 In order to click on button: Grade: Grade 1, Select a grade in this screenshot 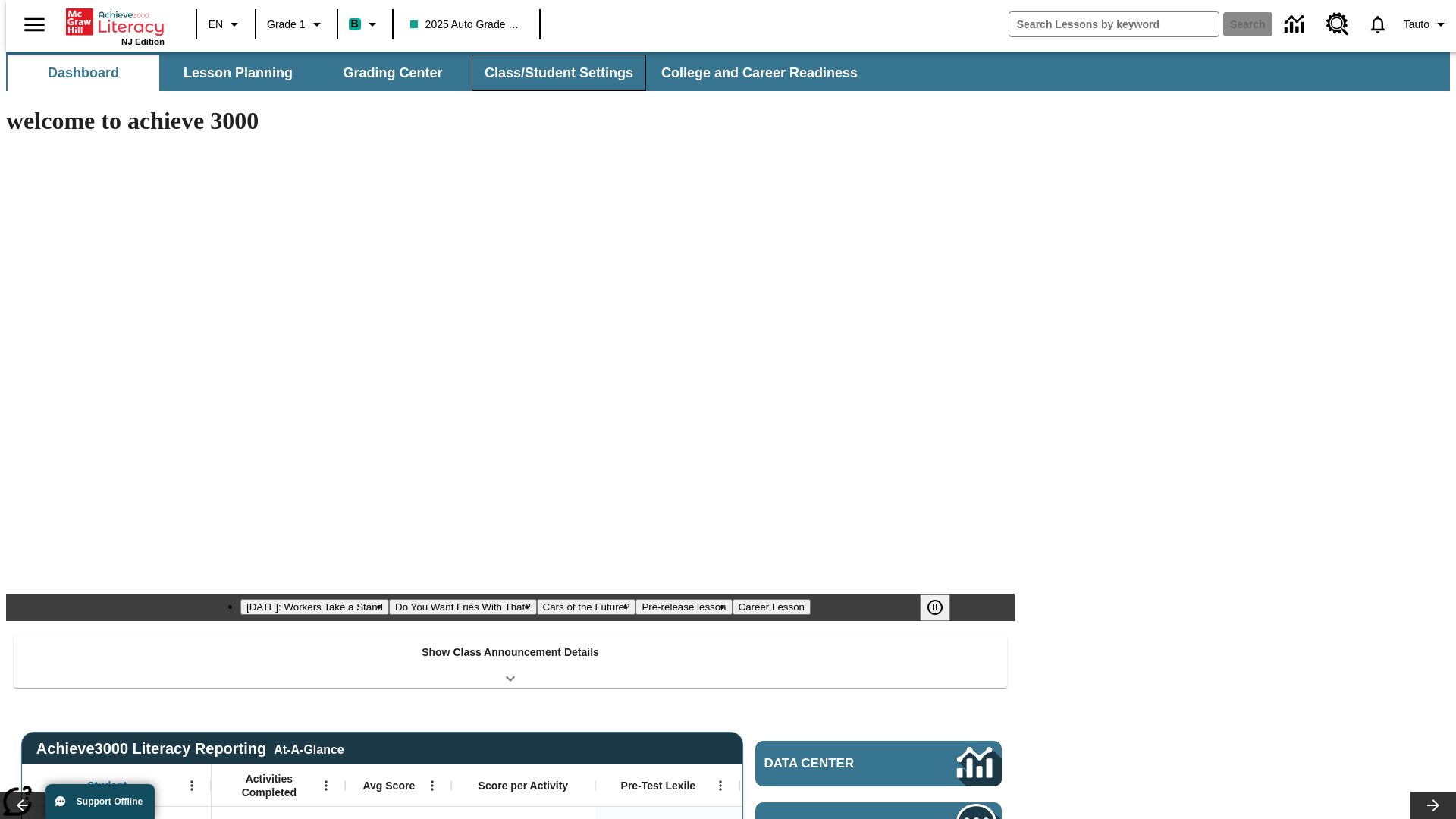, I will do `click(296, 25)`.